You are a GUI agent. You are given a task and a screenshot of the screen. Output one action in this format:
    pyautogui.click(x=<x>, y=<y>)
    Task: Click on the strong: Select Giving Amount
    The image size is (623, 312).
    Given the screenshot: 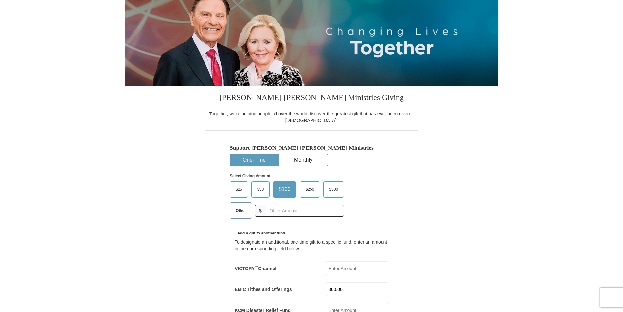 What is the action you would take?
    pyautogui.click(x=250, y=176)
    